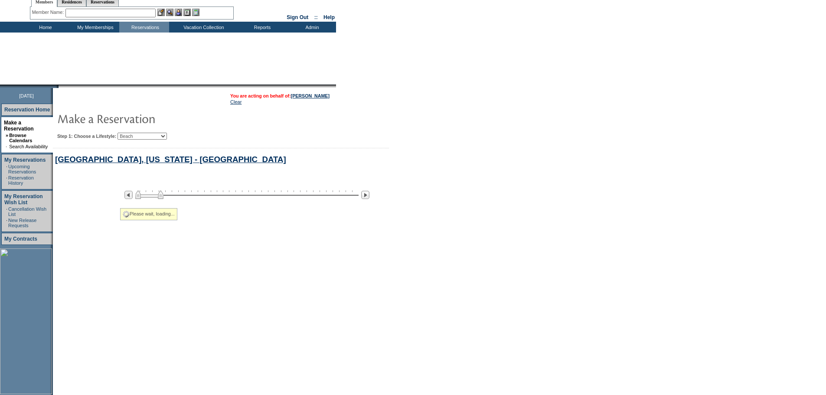  What do you see at coordinates (161, 12) in the screenshot?
I see `img: b_edit.gif` at bounding box center [161, 12].